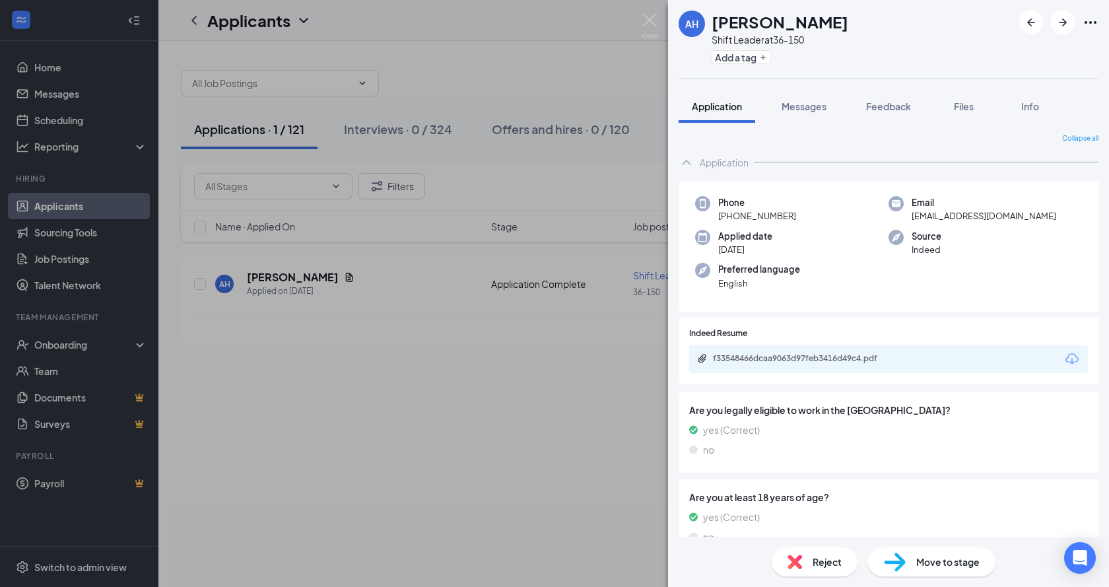  Describe the element at coordinates (1091, 22) in the screenshot. I see `svg: Ellipses` at that location.